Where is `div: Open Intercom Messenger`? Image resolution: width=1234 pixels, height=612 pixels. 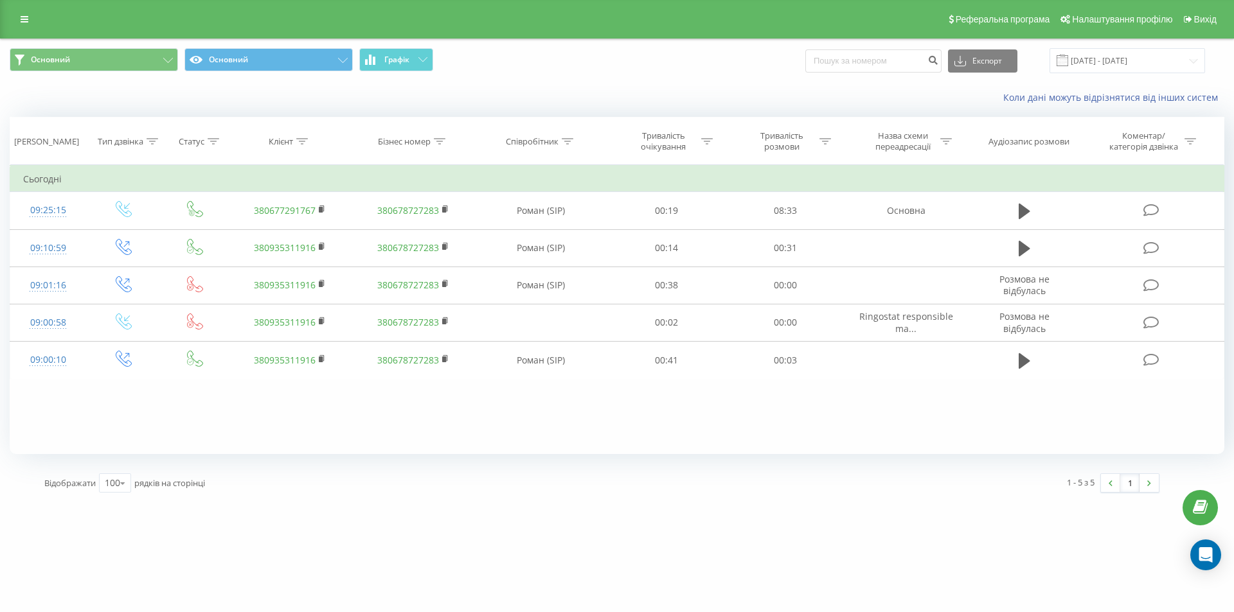 div: Open Intercom Messenger is located at coordinates (1206, 555).